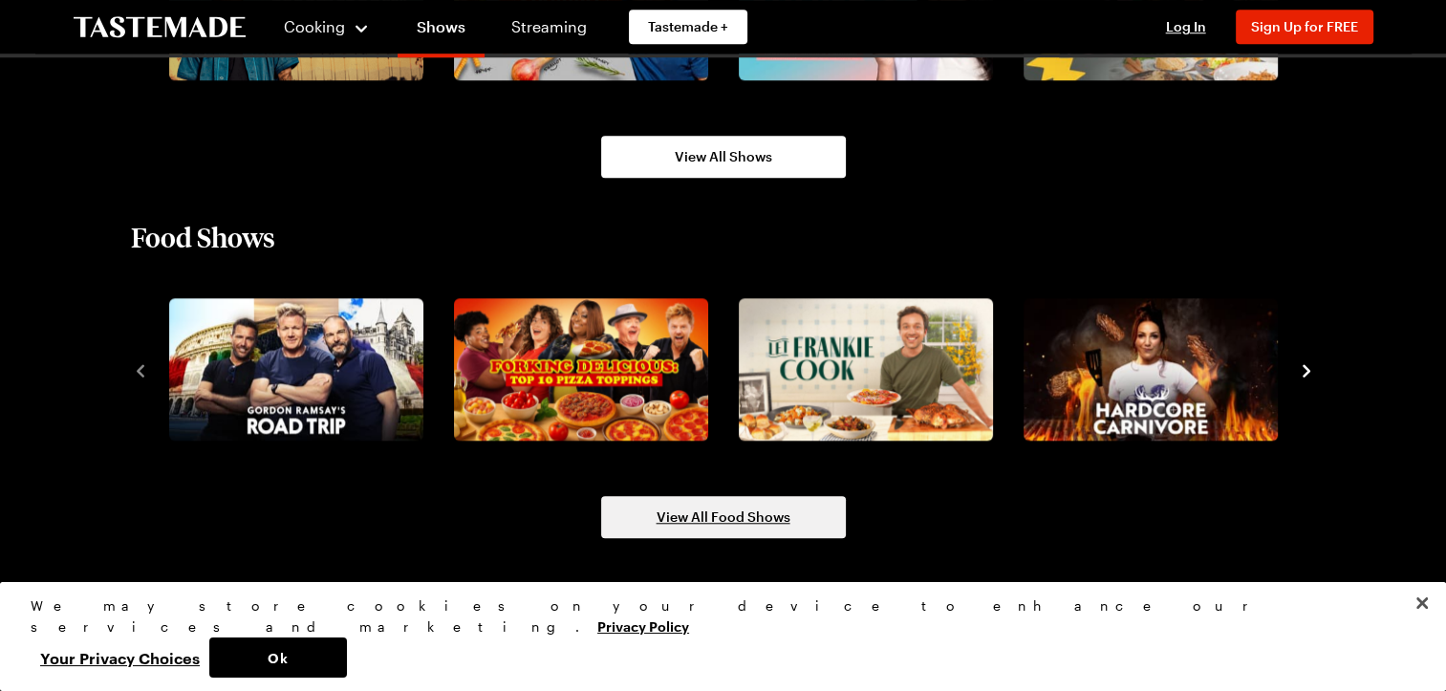  I want to click on h2: Food Shows, so click(203, 237).